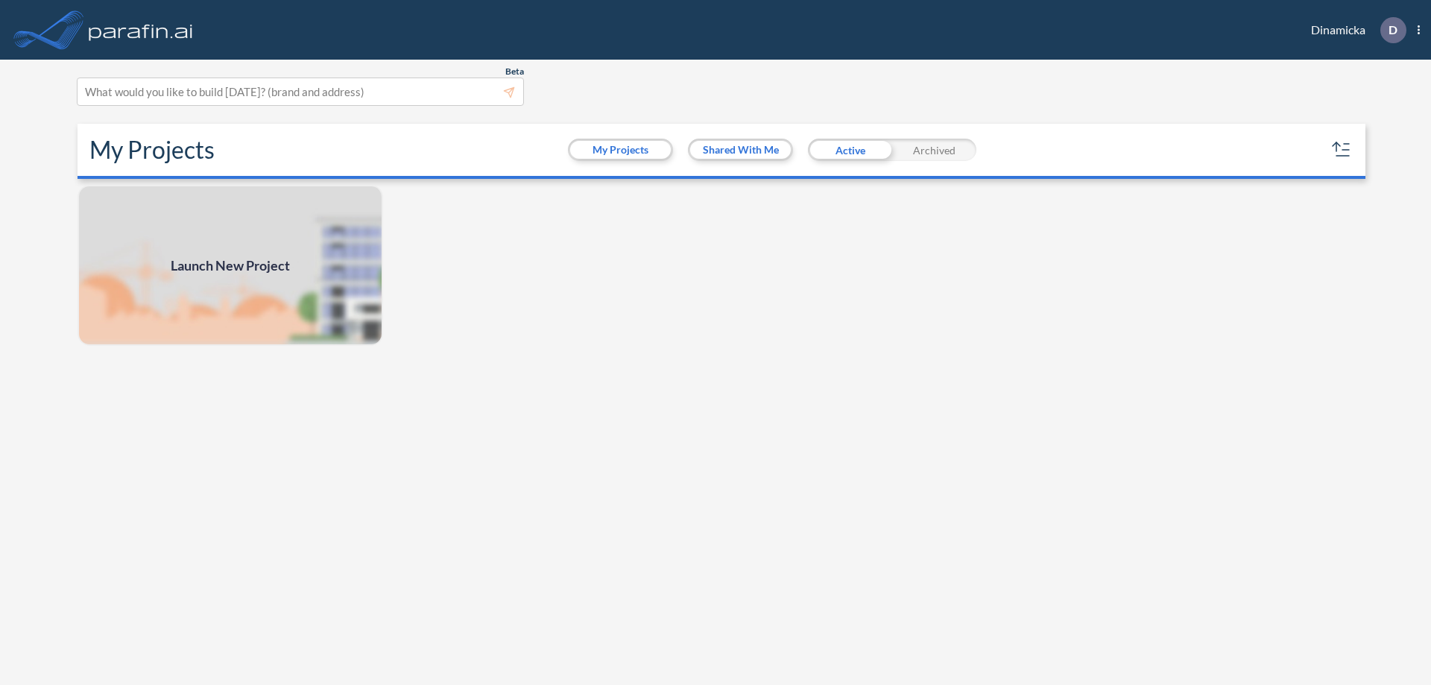 This screenshot has width=1431, height=685. Describe the element at coordinates (850, 150) in the screenshot. I see `div: Active` at that location.